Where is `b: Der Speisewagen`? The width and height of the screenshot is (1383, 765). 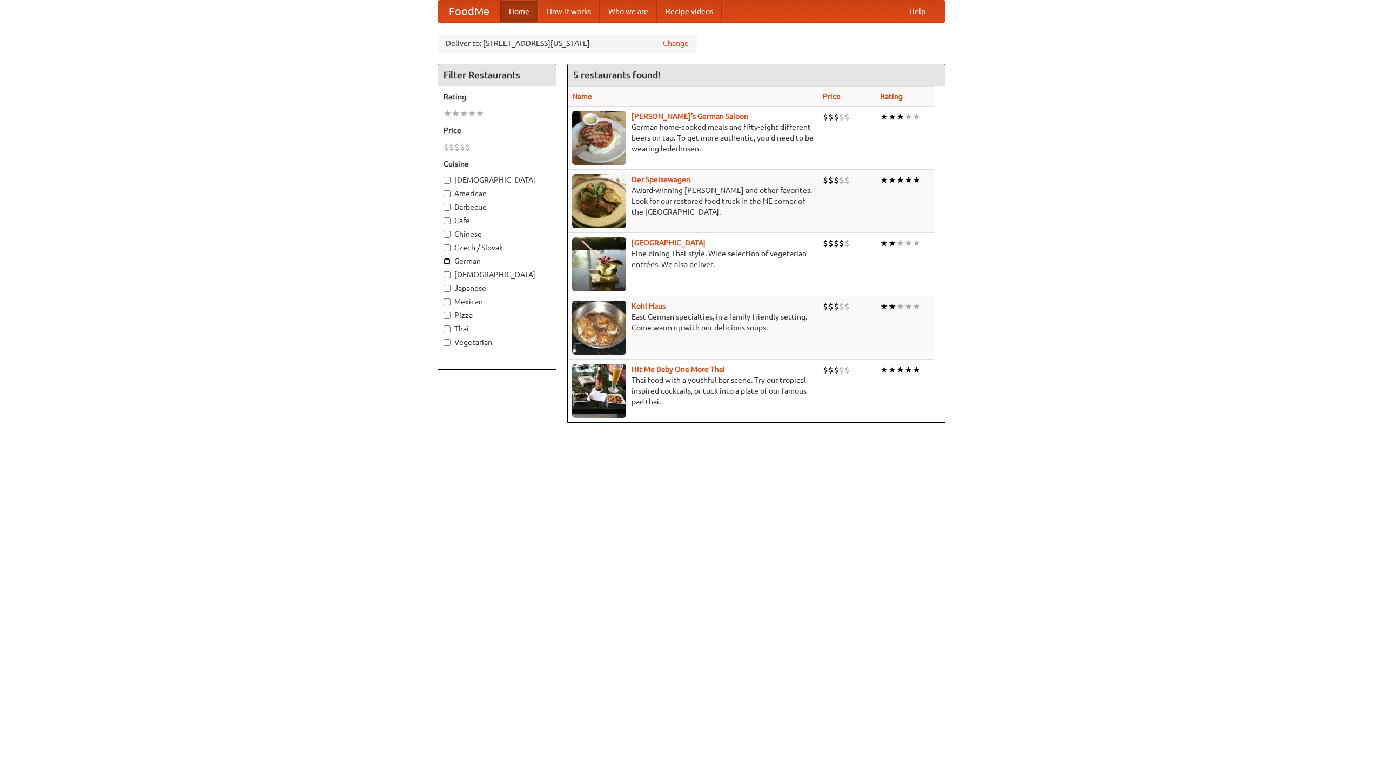 b: Der Speisewagen is located at coordinates (661, 179).